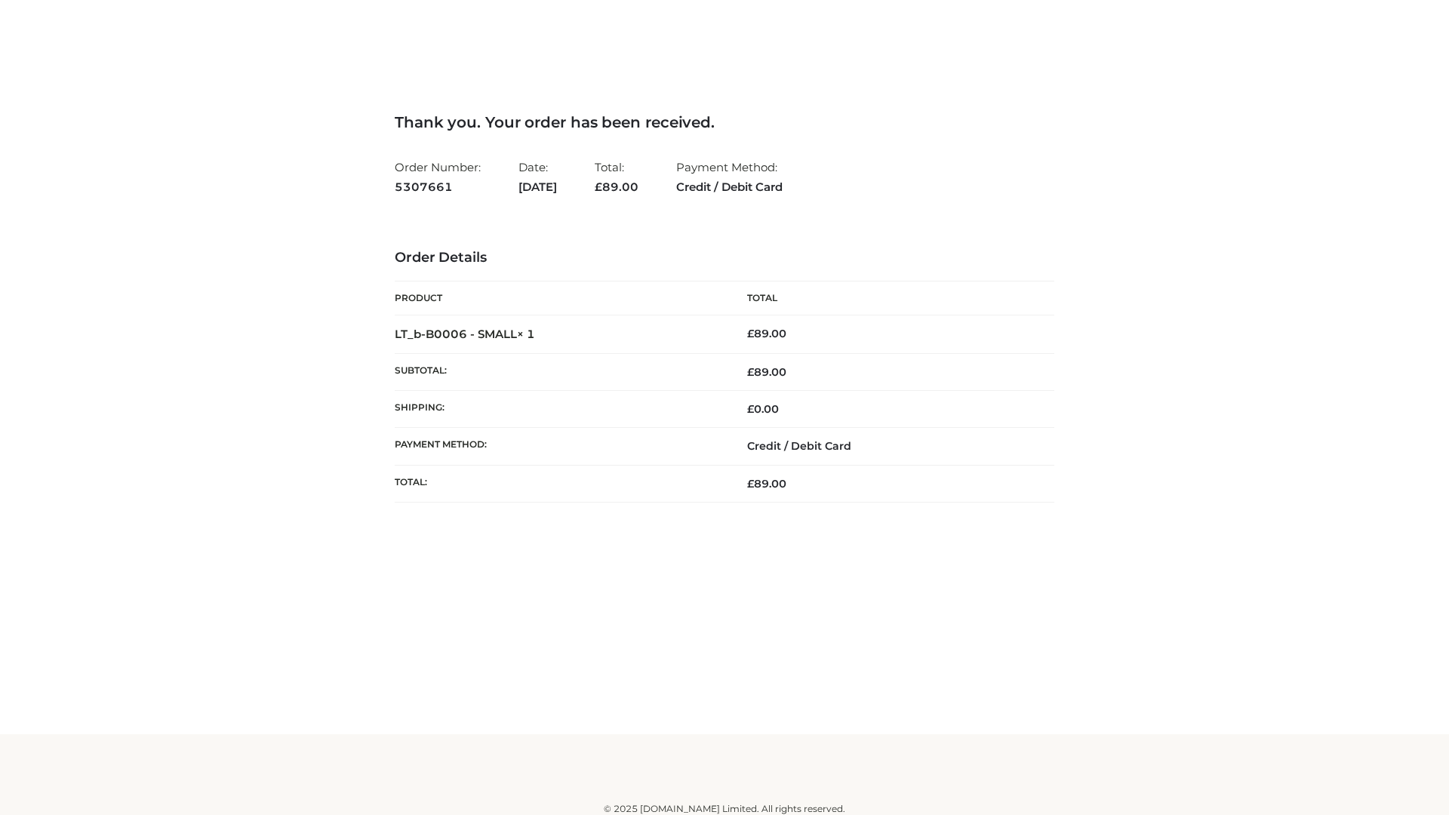  I want to click on strong: × 1, so click(526, 334).